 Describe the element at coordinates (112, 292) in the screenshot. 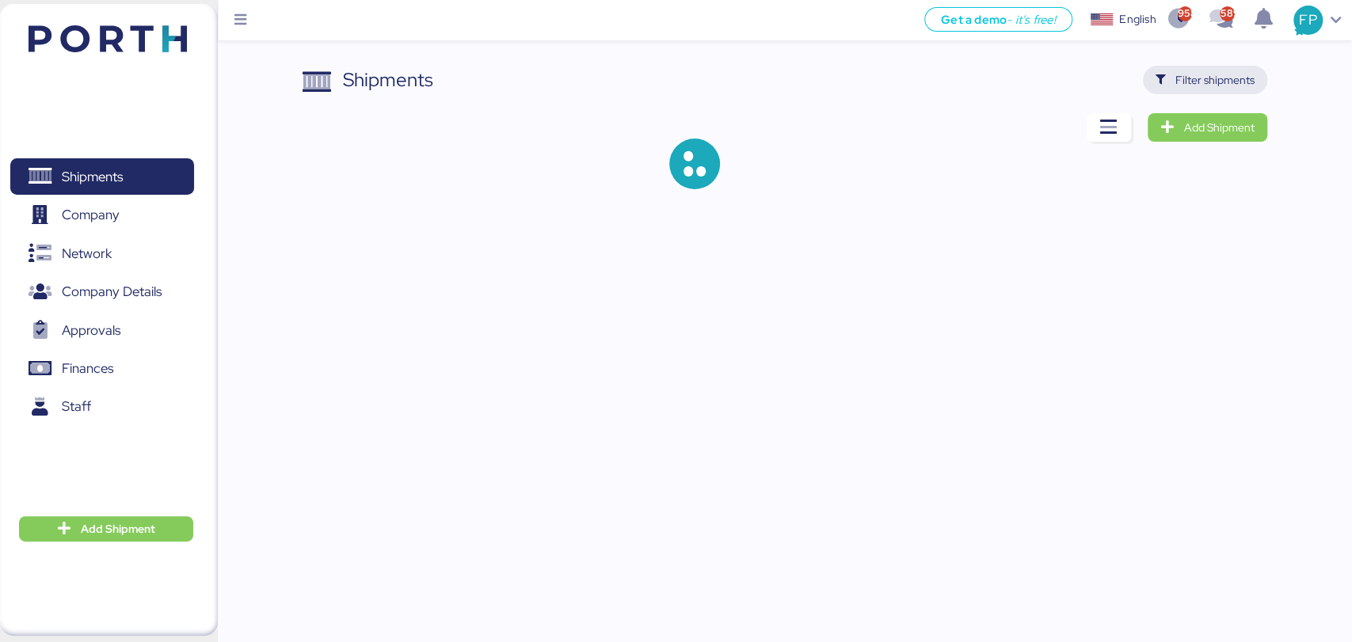

I see `span: Company Details` at that location.